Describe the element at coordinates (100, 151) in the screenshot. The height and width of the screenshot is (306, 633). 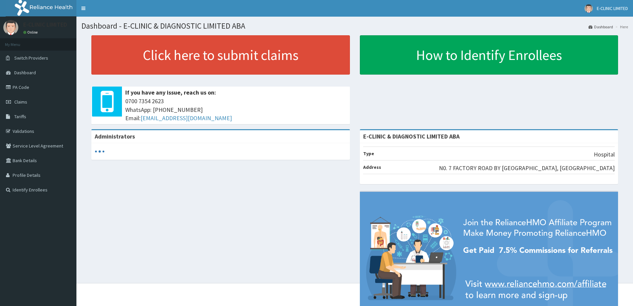
I see `svg: audio-loading` at that location.